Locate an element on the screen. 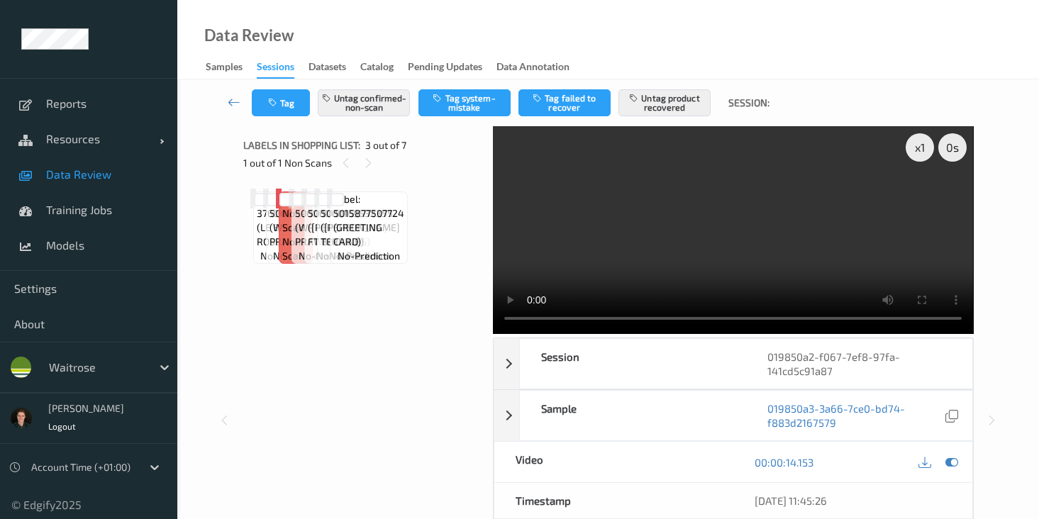  div: Pending Updates is located at coordinates (444, 68).